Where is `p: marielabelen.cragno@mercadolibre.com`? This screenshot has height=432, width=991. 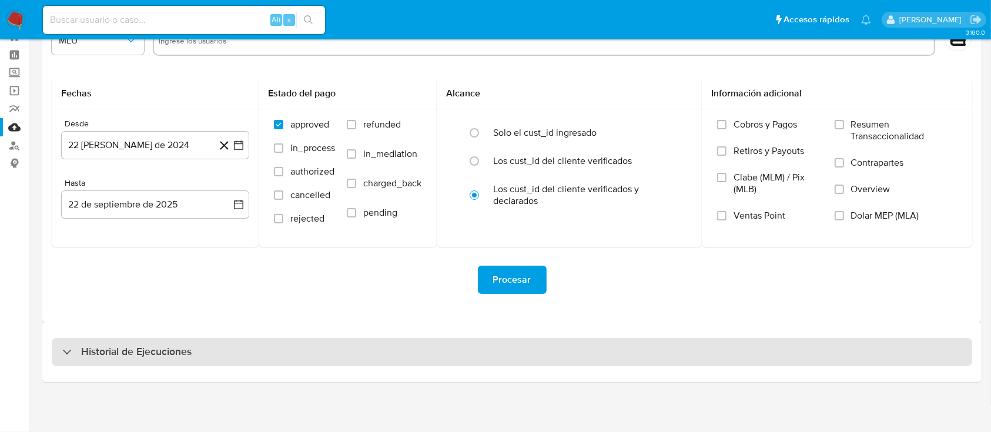
p: marielabelen.cragno@mercadolibre.com is located at coordinates (932, 19).